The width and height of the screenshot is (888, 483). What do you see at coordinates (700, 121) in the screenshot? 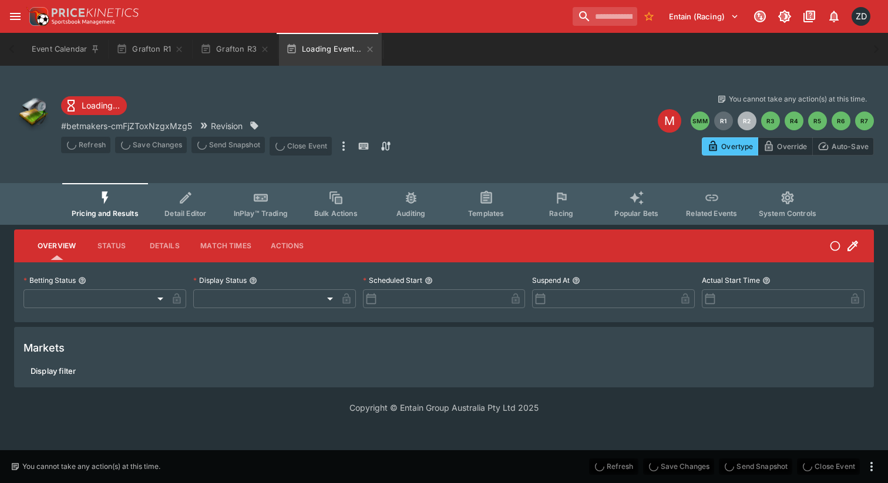
I see `button: SMM` at bounding box center [700, 121].